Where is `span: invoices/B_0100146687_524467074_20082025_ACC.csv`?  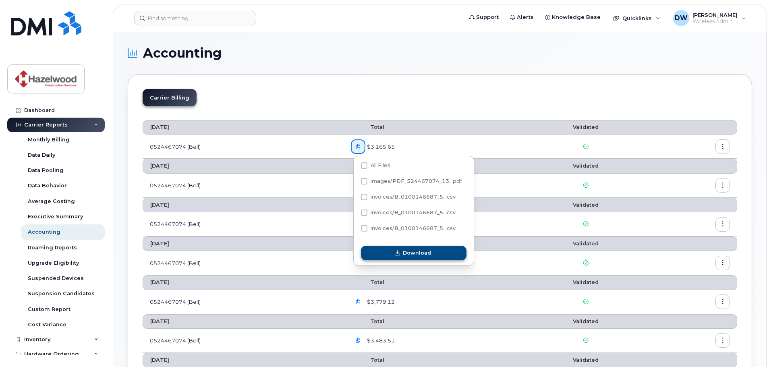 span: invoices/B_0100146687_524467074_20082025_ACC.csv is located at coordinates (408, 198).